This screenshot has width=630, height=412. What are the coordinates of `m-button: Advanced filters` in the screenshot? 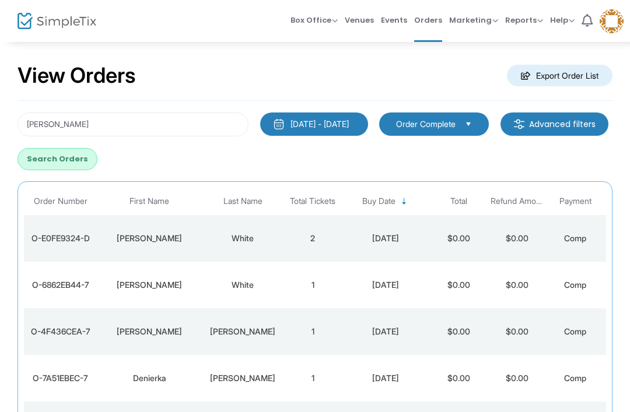 It's located at (554, 124).